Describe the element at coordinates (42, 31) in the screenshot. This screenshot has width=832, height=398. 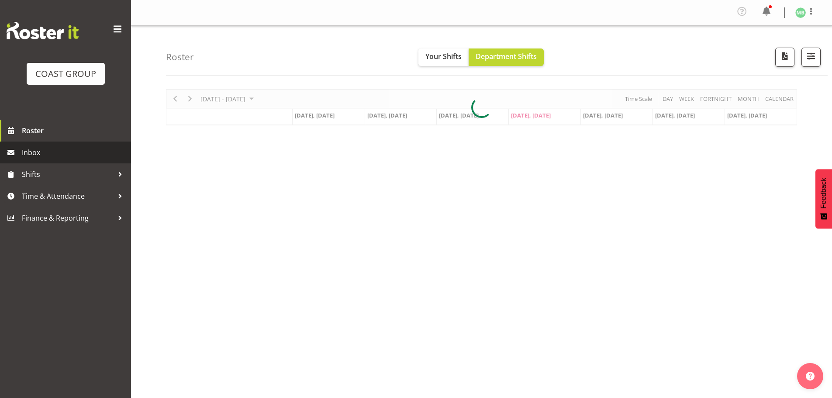
I see `img: Rosterit website logo` at that location.